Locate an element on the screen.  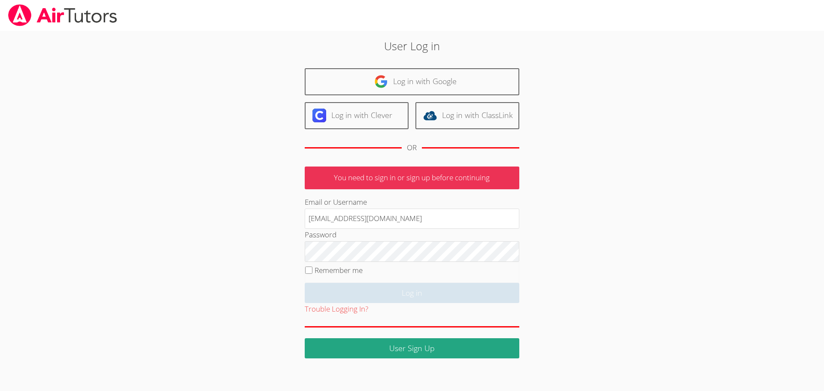
div: OR is located at coordinates (412, 148).